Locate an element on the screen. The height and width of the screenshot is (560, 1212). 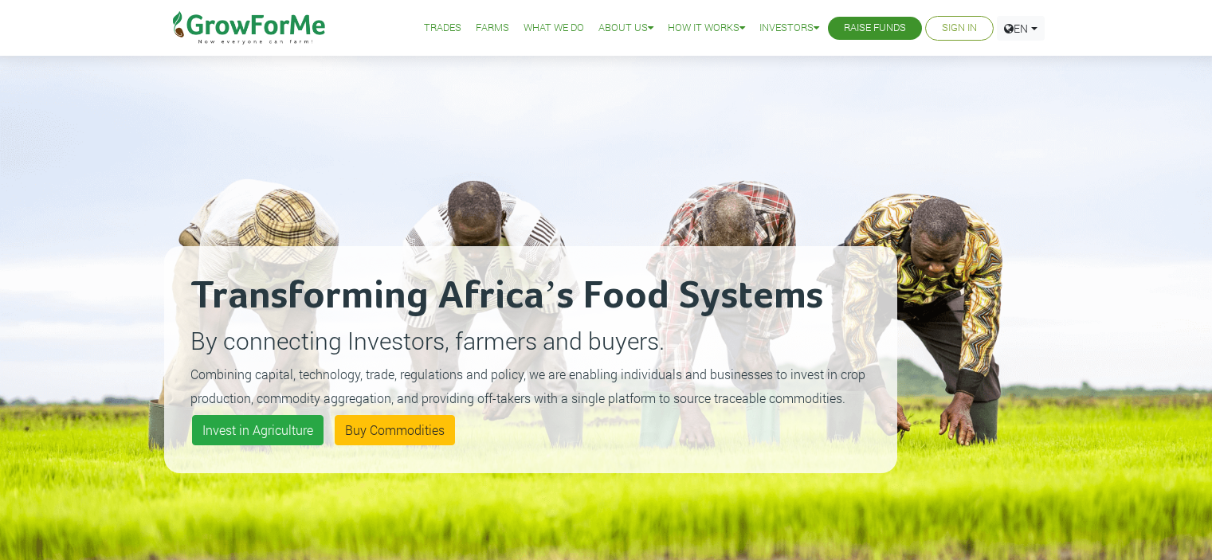
a: Raise Funds is located at coordinates (875, 28).